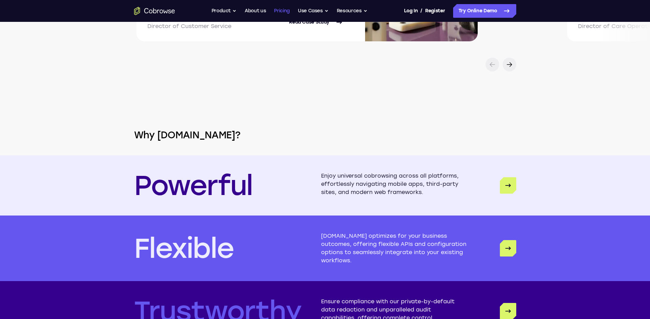 The image size is (650, 319). I want to click on button: Resources, so click(352, 11).